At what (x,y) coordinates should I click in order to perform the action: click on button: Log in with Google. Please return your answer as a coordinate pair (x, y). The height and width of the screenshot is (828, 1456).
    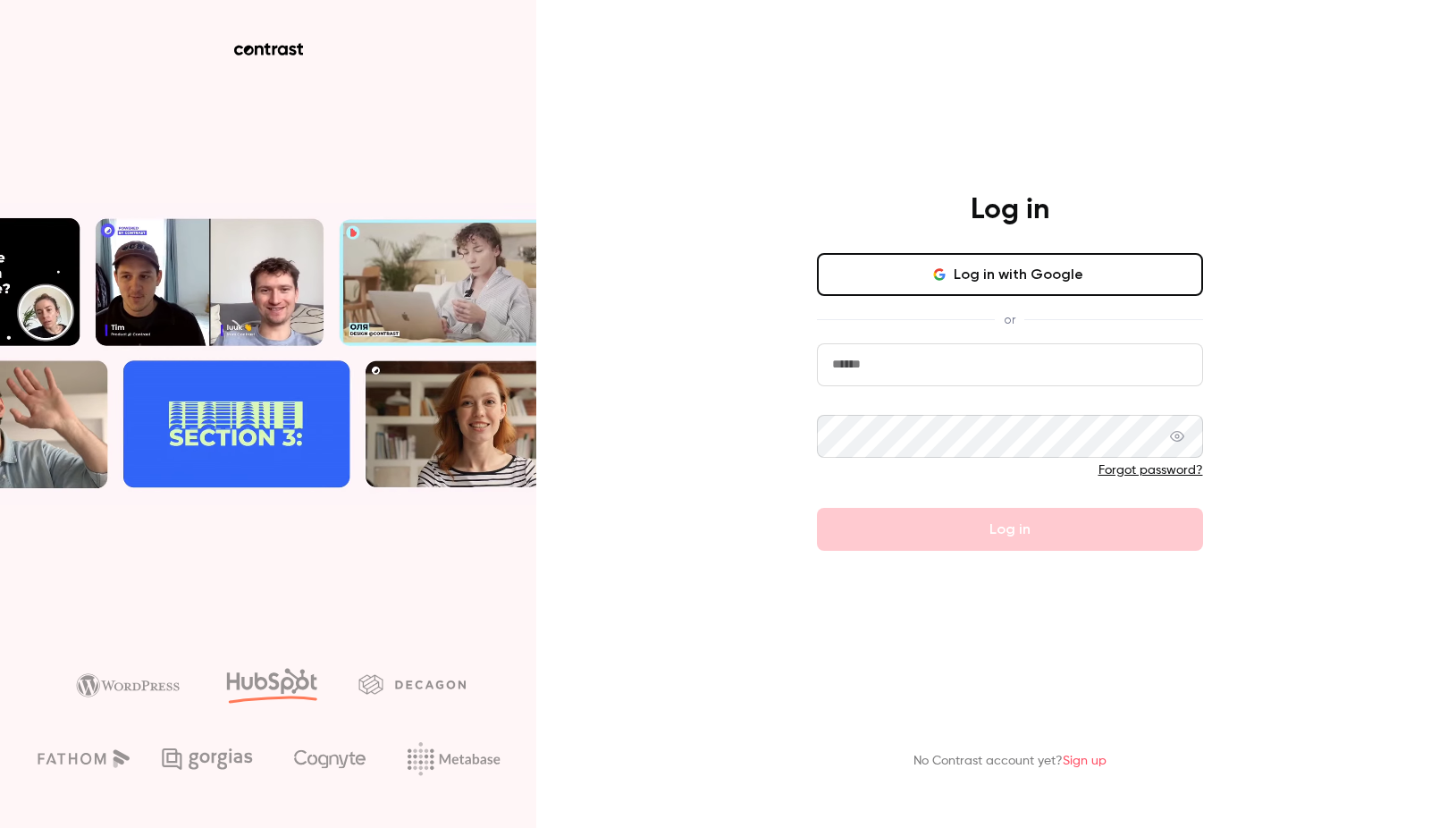
    Looking at the image, I should click on (1011, 274).